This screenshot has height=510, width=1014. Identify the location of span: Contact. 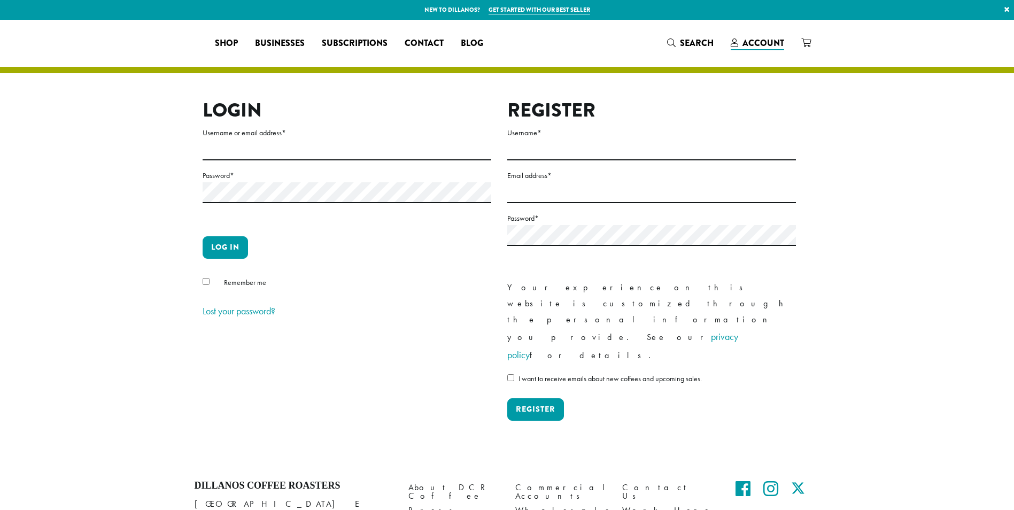
(424, 43).